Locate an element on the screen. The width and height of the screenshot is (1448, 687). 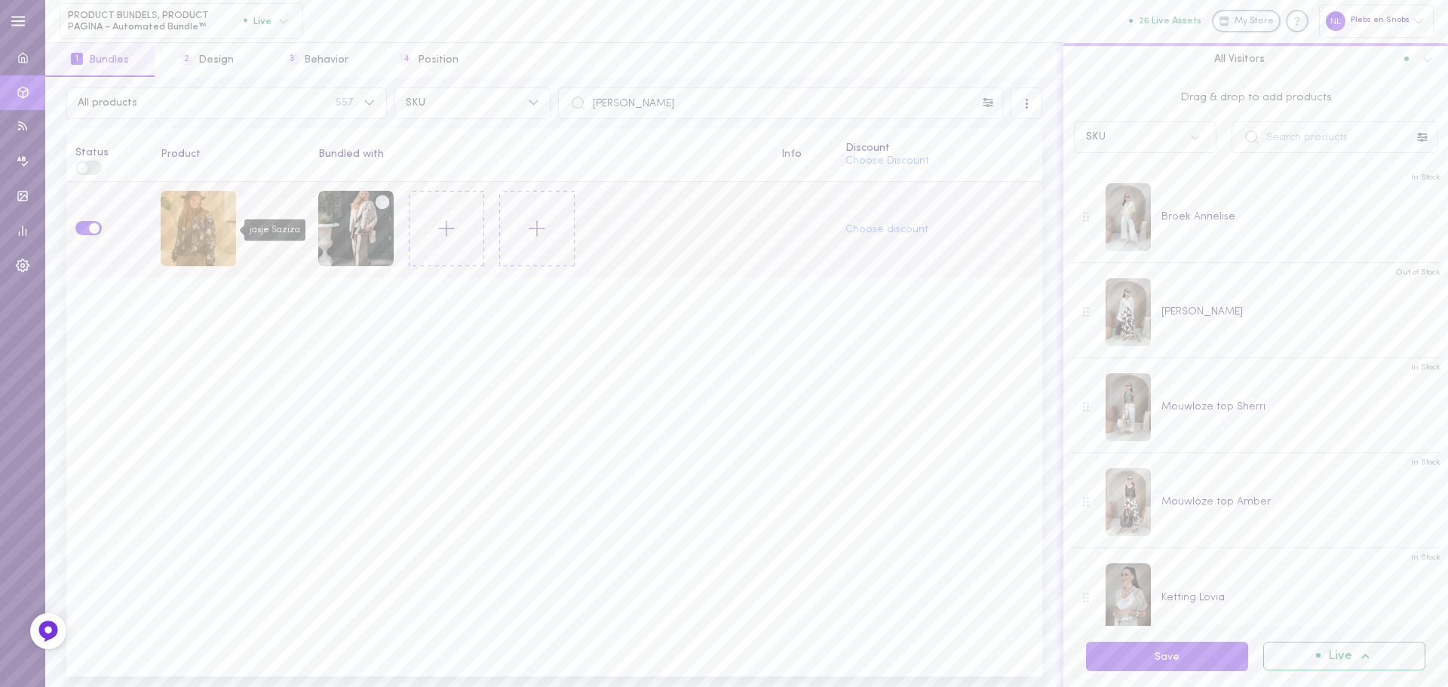
span: All products is located at coordinates (207, 103).